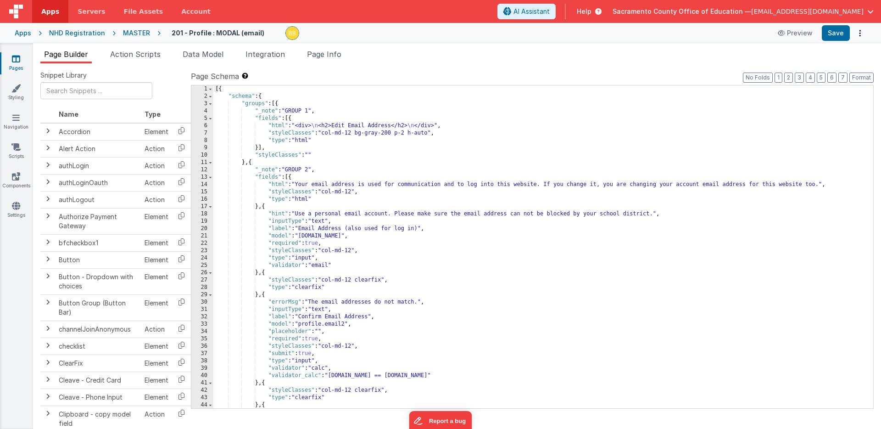 The image size is (881, 429). What do you see at coordinates (98, 380) in the screenshot?
I see `td: Cleave - Credit Card` at bounding box center [98, 380].